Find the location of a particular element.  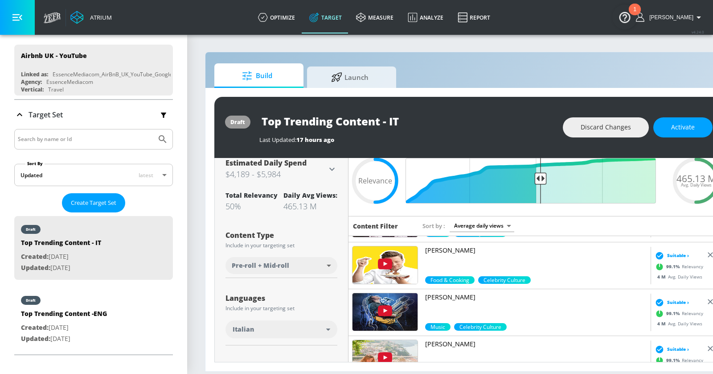

div: Airbnb UK - YouTube is located at coordinates (54, 55).